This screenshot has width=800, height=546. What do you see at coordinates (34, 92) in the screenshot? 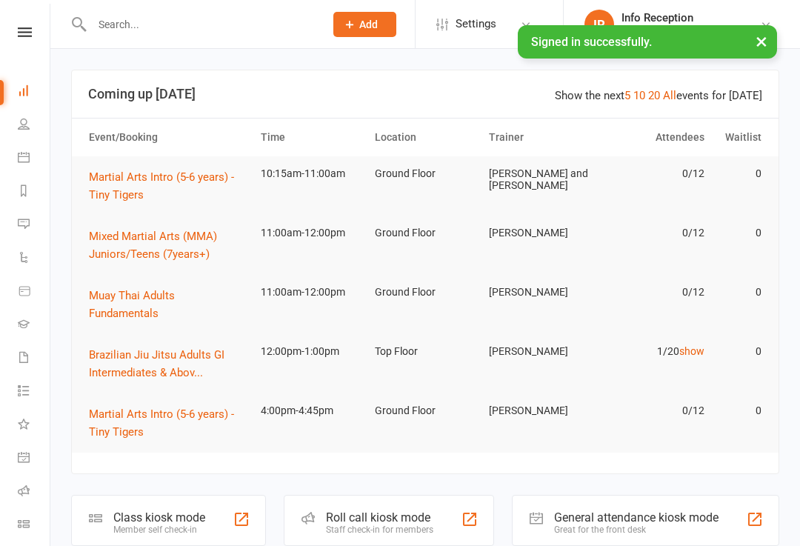
I see `a: Dashboard` at bounding box center [34, 92].